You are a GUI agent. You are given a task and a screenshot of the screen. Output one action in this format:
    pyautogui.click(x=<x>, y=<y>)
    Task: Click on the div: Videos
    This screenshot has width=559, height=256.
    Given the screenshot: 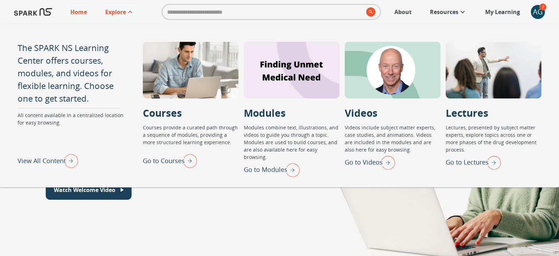 What is the action you would take?
    pyautogui.click(x=393, y=70)
    